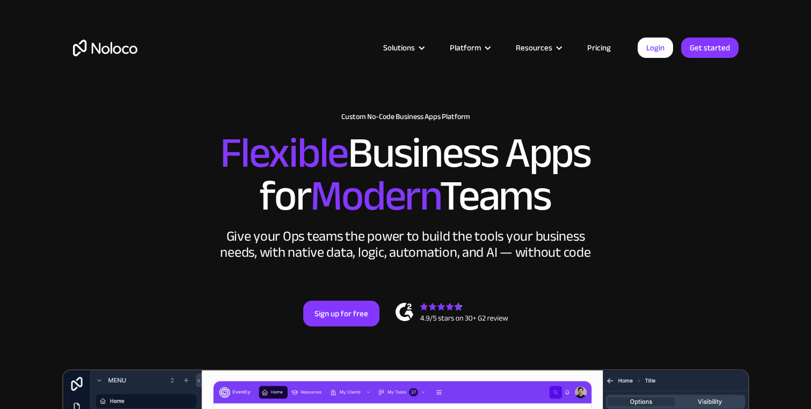 The image size is (811, 409). What do you see at coordinates (709, 48) in the screenshot?
I see `a: Get started` at bounding box center [709, 48].